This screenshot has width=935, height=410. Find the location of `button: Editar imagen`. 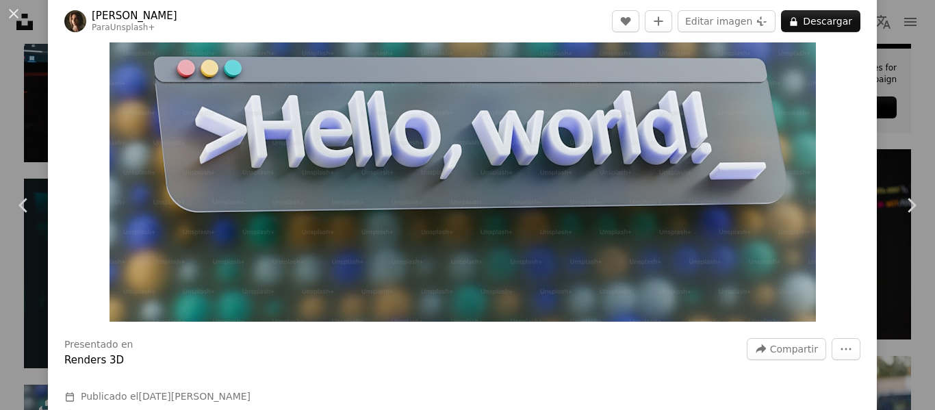

button: Editar imagen is located at coordinates (726, 21).